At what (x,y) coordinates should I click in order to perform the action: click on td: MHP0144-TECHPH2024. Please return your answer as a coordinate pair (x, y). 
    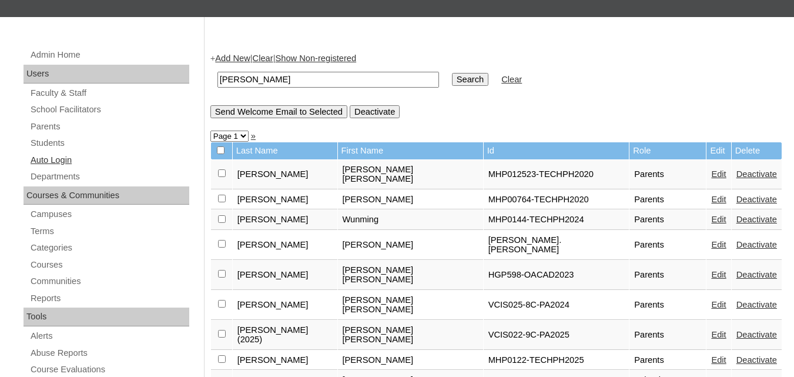
    Looking at the image, I should click on (556, 220).